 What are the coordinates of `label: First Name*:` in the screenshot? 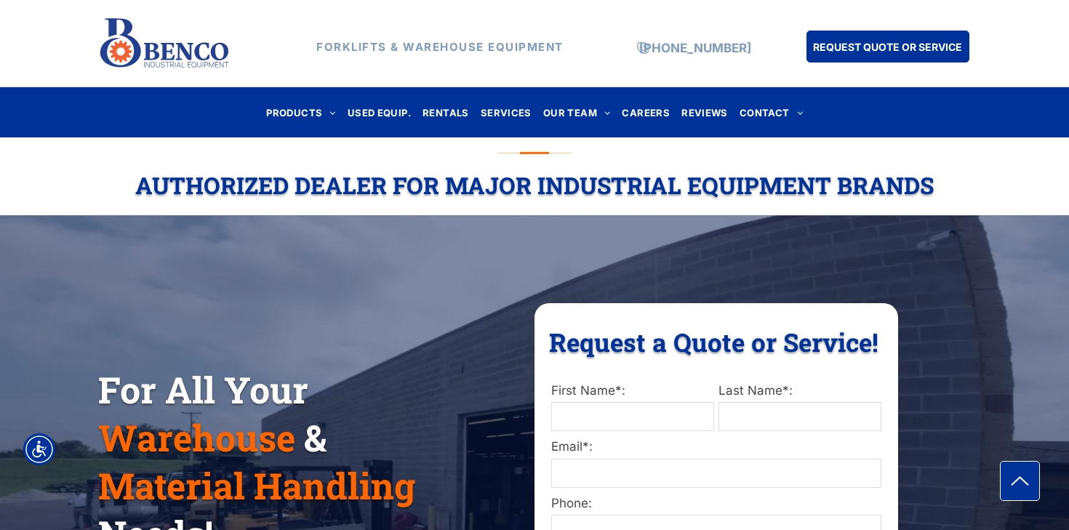 It's located at (633, 391).